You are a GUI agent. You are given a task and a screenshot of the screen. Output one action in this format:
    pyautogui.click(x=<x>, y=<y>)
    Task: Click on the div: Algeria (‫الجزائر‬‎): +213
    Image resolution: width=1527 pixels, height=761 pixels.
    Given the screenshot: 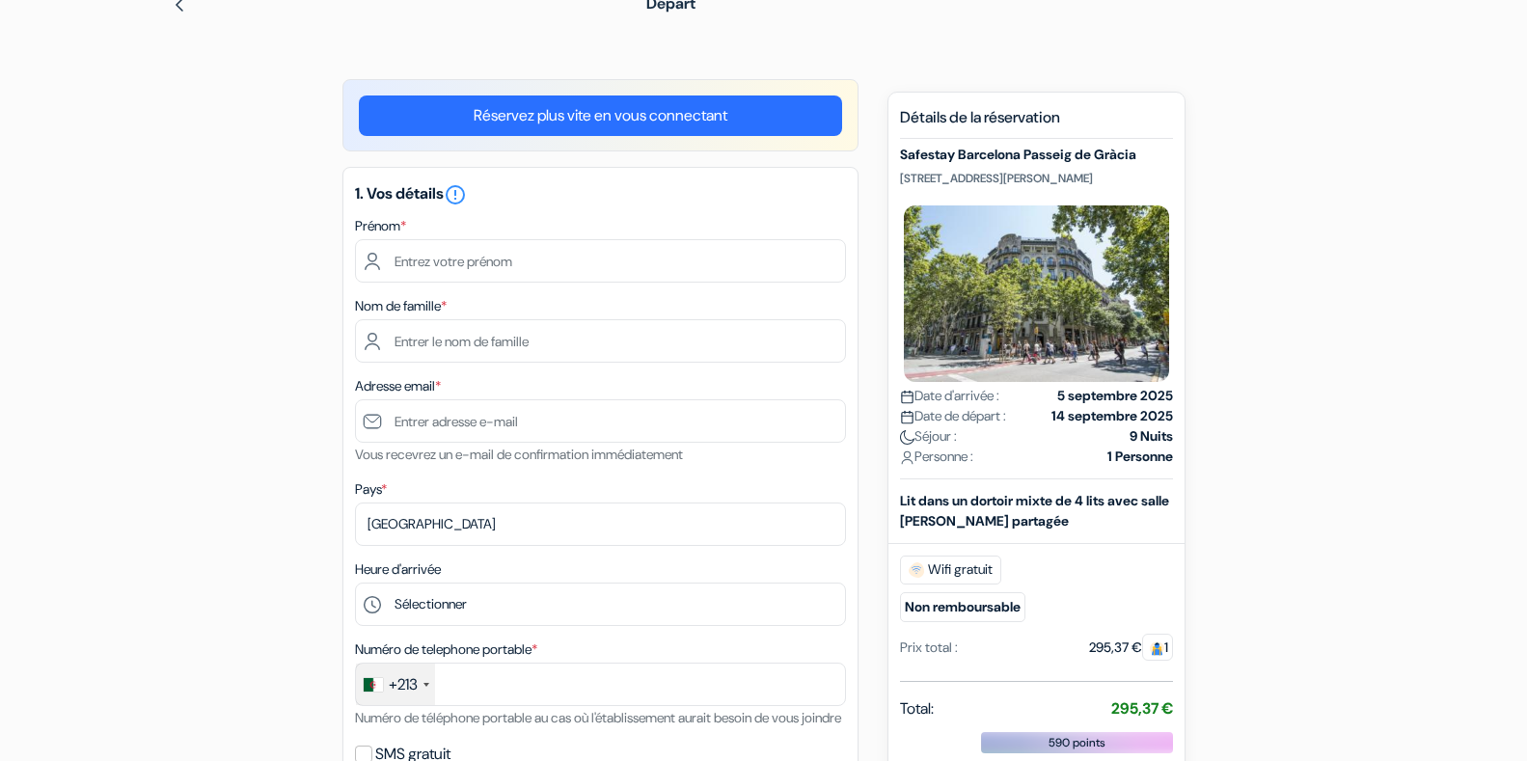 What is the action you would take?
    pyautogui.click(x=396, y=684)
    